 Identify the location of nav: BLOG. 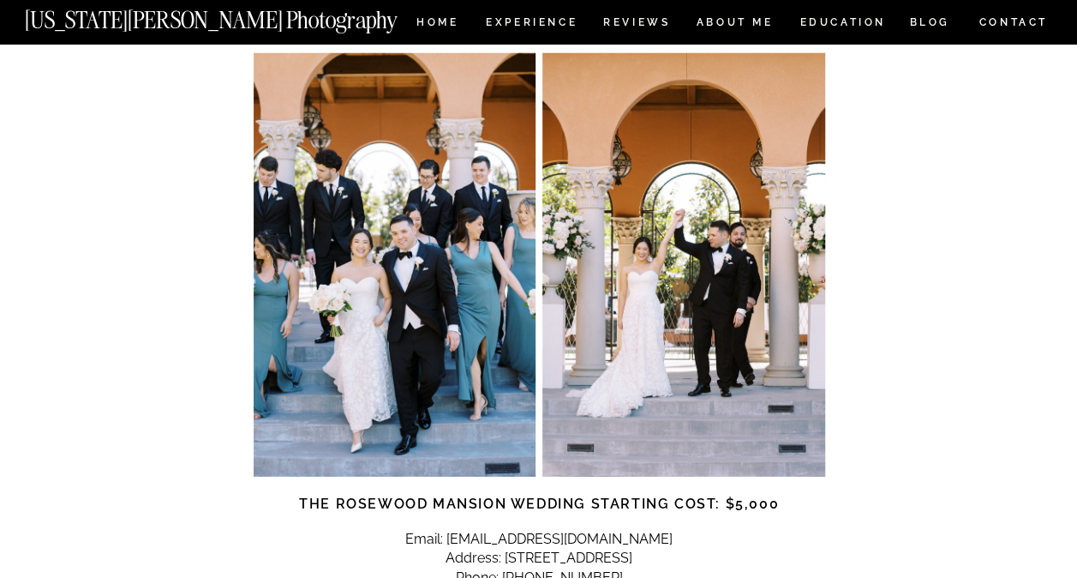
(930, 24).